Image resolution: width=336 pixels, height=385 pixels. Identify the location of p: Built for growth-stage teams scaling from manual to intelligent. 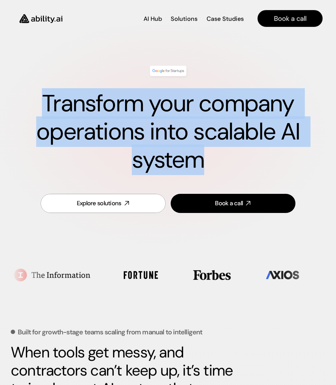
(110, 332).